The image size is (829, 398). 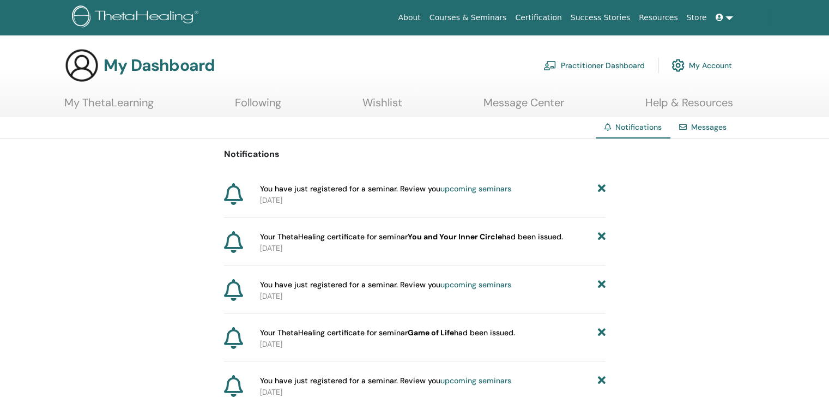 I want to click on span: Notifications, so click(x=638, y=127).